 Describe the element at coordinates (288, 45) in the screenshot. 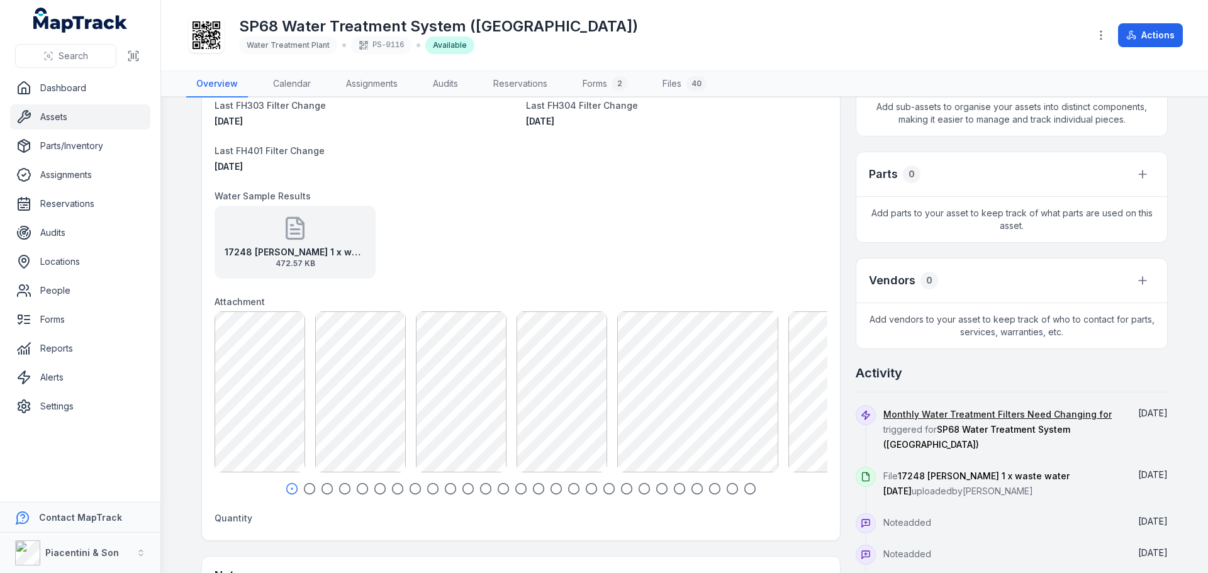

I see `span: Water Treatment Plant` at that location.